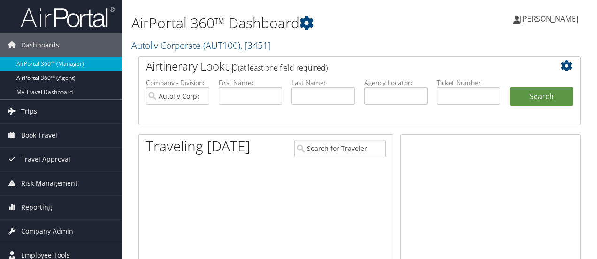  What do you see at coordinates (323, 83) in the screenshot?
I see `label: Last Name:` at bounding box center [323, 83].